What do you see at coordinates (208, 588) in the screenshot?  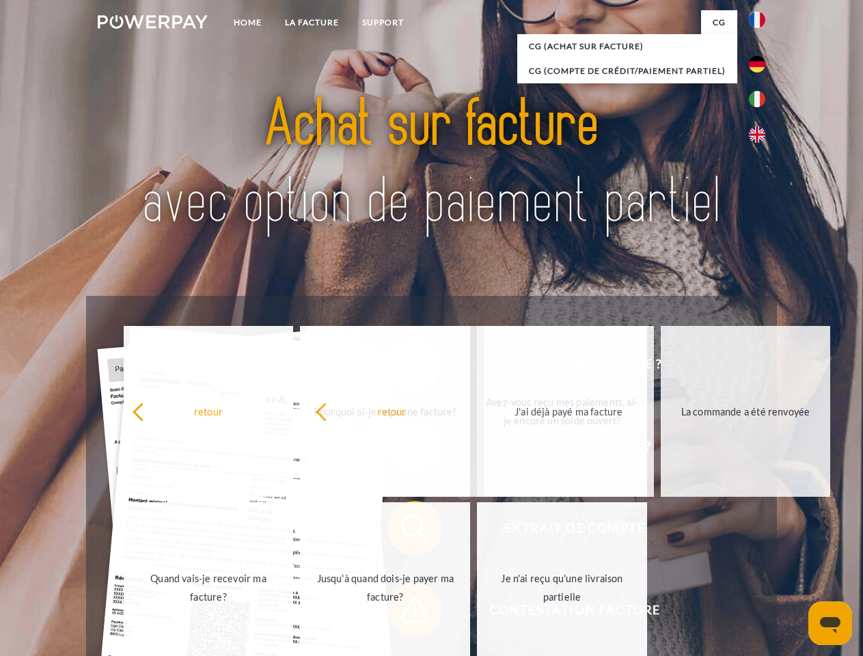 I see `div: Quand vais-je recevoir ma facture?` at bounding box center [208, 588].